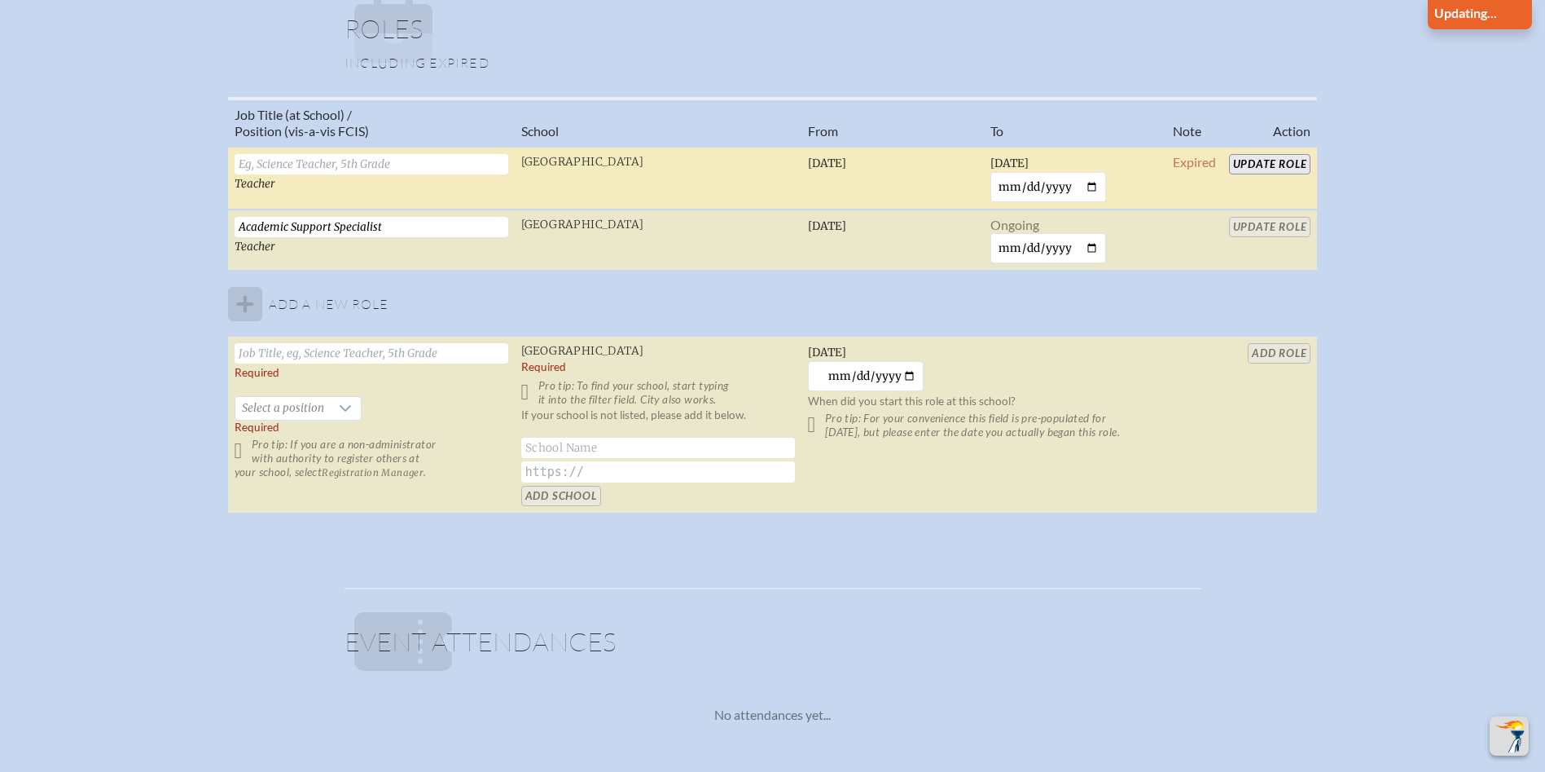 The image size is (1545, 772). What do you see at coordinates (773, 714) in the screenshot?
I see `p: No attendances yet...` at bounding box center [773, 714].